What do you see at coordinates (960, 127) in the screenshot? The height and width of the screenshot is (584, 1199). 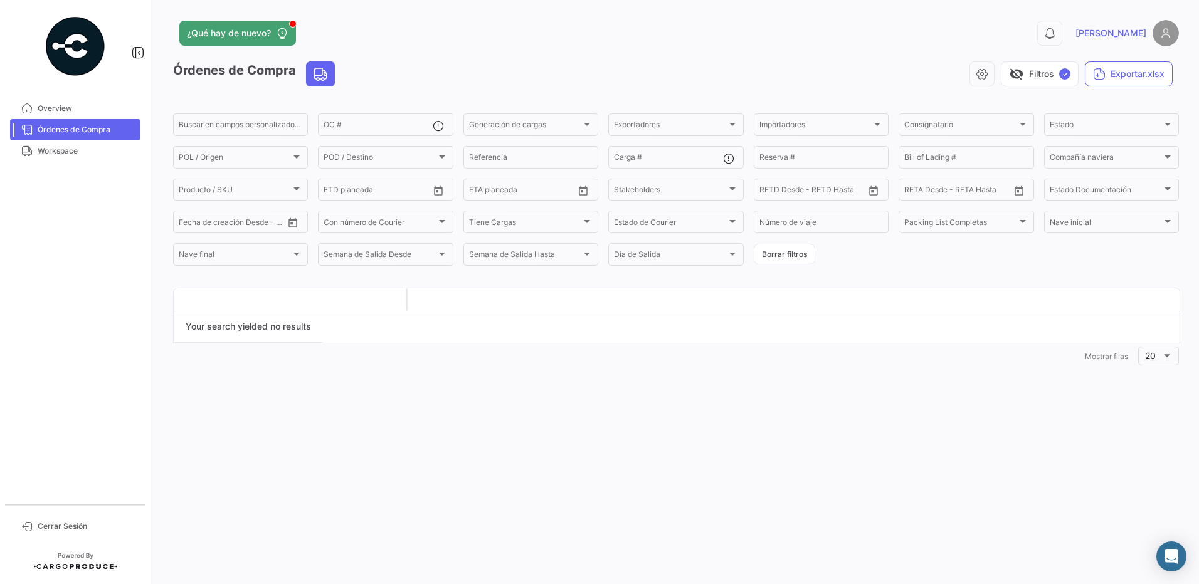 I see `span: Consignatario` at bounding box center [960, 127].